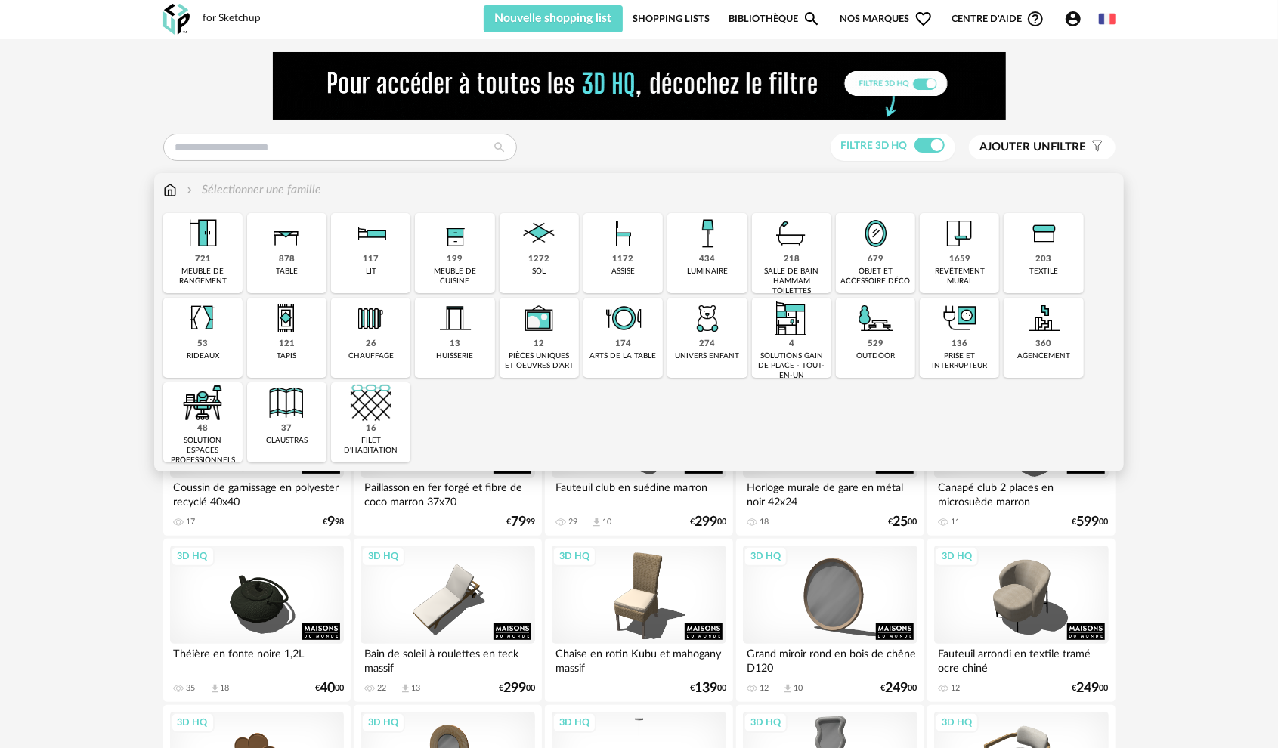 The height and width of the screenshot is (748, 1278). What do you see at coordinates (327, 688) in the screenshot?
I see `span: 40` at bounding box center [327, 688].